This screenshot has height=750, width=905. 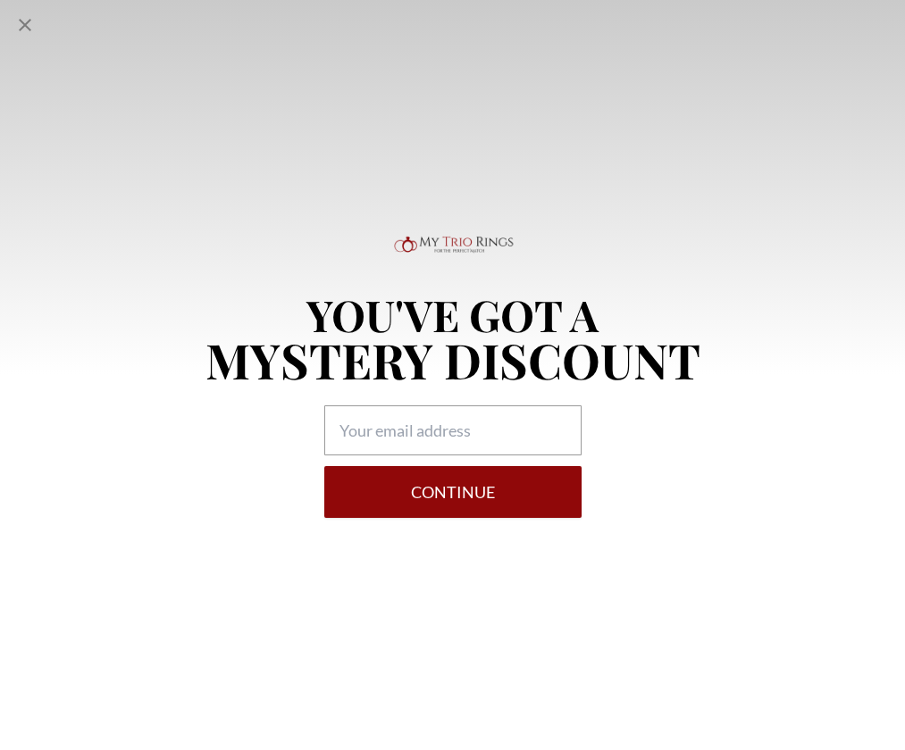 I want to click on img: Logo, so click(x=453, y=252).